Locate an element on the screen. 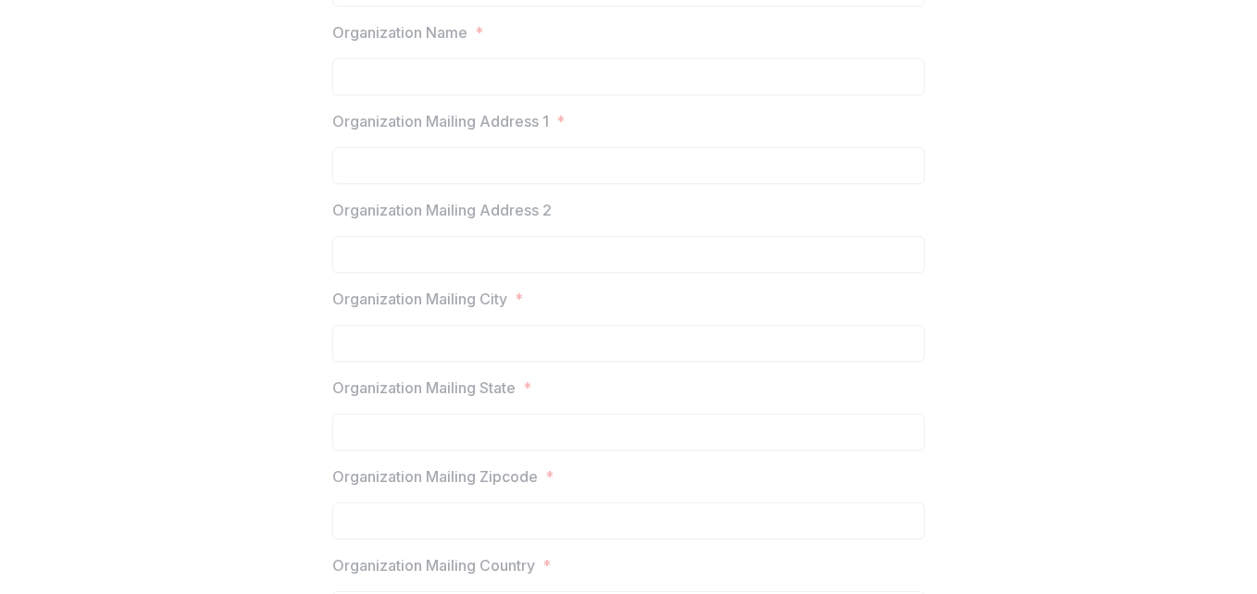  p: Organization Mailing Address 2 is located at coordinates (442, 210).